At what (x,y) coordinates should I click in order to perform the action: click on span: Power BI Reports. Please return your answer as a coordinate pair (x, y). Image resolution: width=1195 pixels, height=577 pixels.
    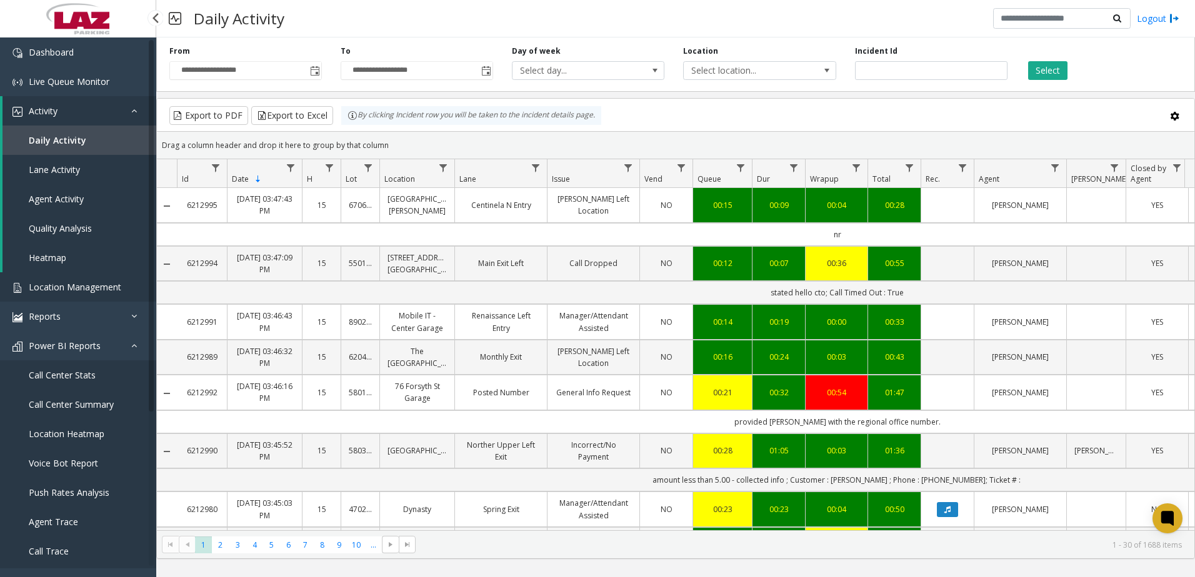
    Looking at the image, I should click on (64, 345).